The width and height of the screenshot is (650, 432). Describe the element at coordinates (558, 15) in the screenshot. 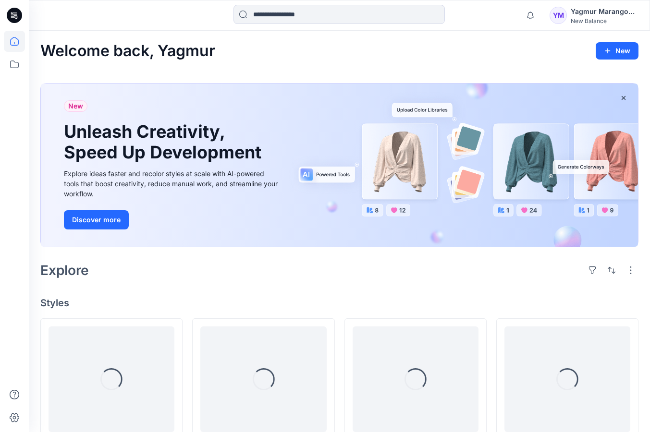

I see `div: YM` at that location.